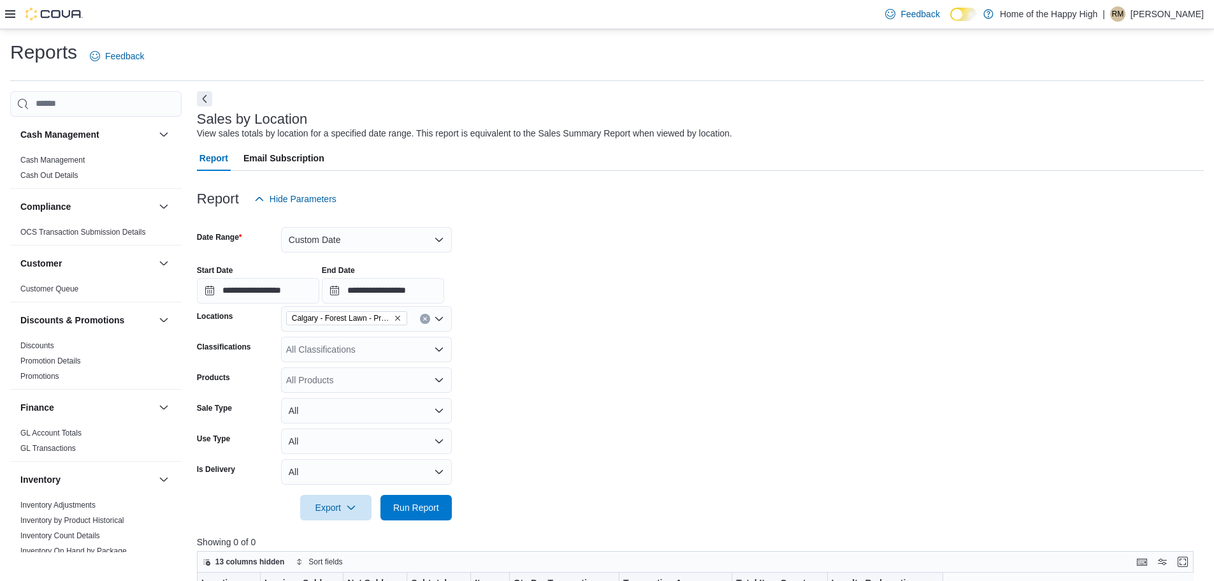 This screenshot has height=581, width=1214. What do you see at coordinates (40, 376) in the screenshot?
I see `a: Promotions` at bounding box center [40, 376].